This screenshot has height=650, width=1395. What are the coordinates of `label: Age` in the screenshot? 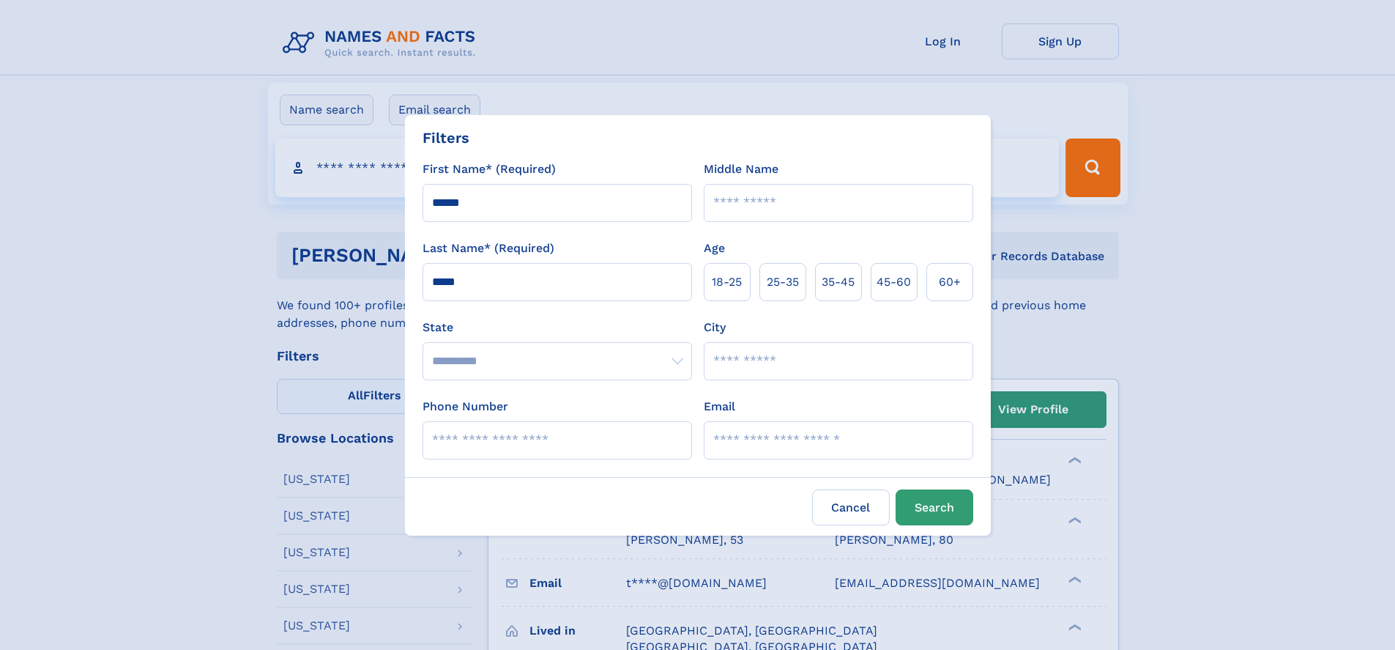 It's located at (714, 248).